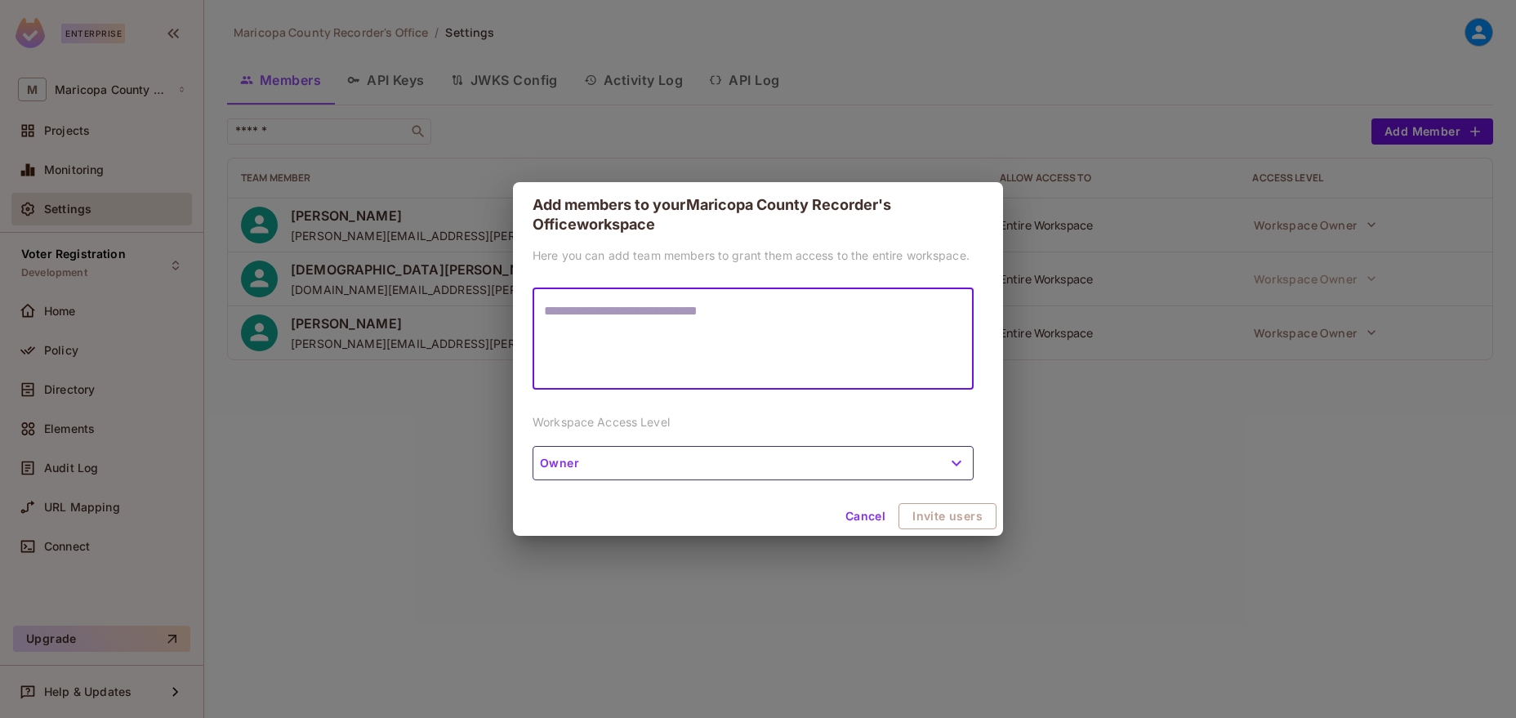  Describe the element at coordinates (758, 255) in the screenshot. I see `p: Here you can add team members to grant them access to the entire workspace.` at that location.